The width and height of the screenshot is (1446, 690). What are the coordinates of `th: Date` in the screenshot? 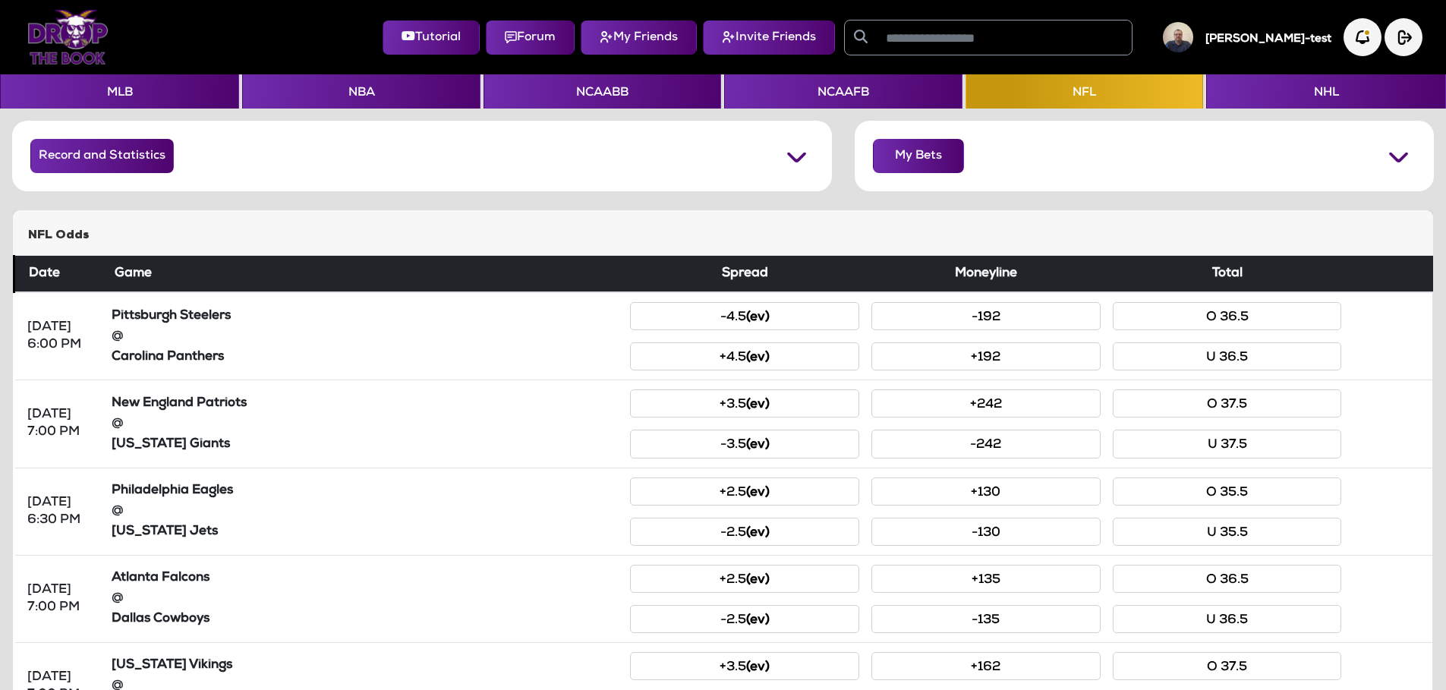 It's located at (60, 274).